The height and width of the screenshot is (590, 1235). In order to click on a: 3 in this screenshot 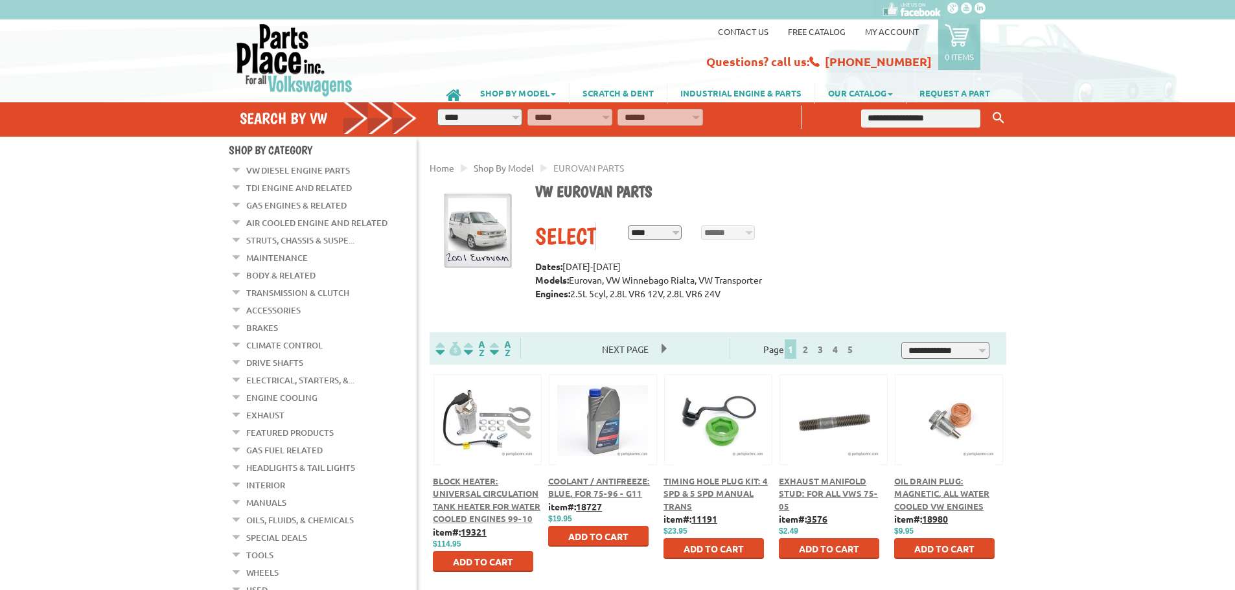, I will do `click(820, 349)`.